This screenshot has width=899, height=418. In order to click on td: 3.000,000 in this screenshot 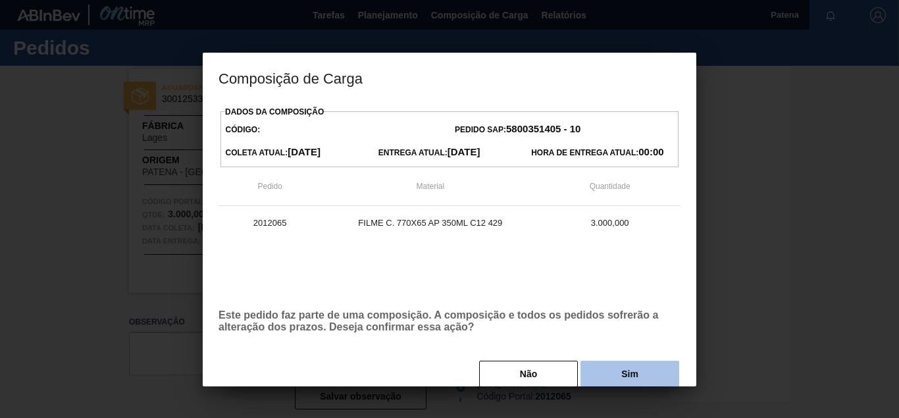, I will do `click(610, 222)`.